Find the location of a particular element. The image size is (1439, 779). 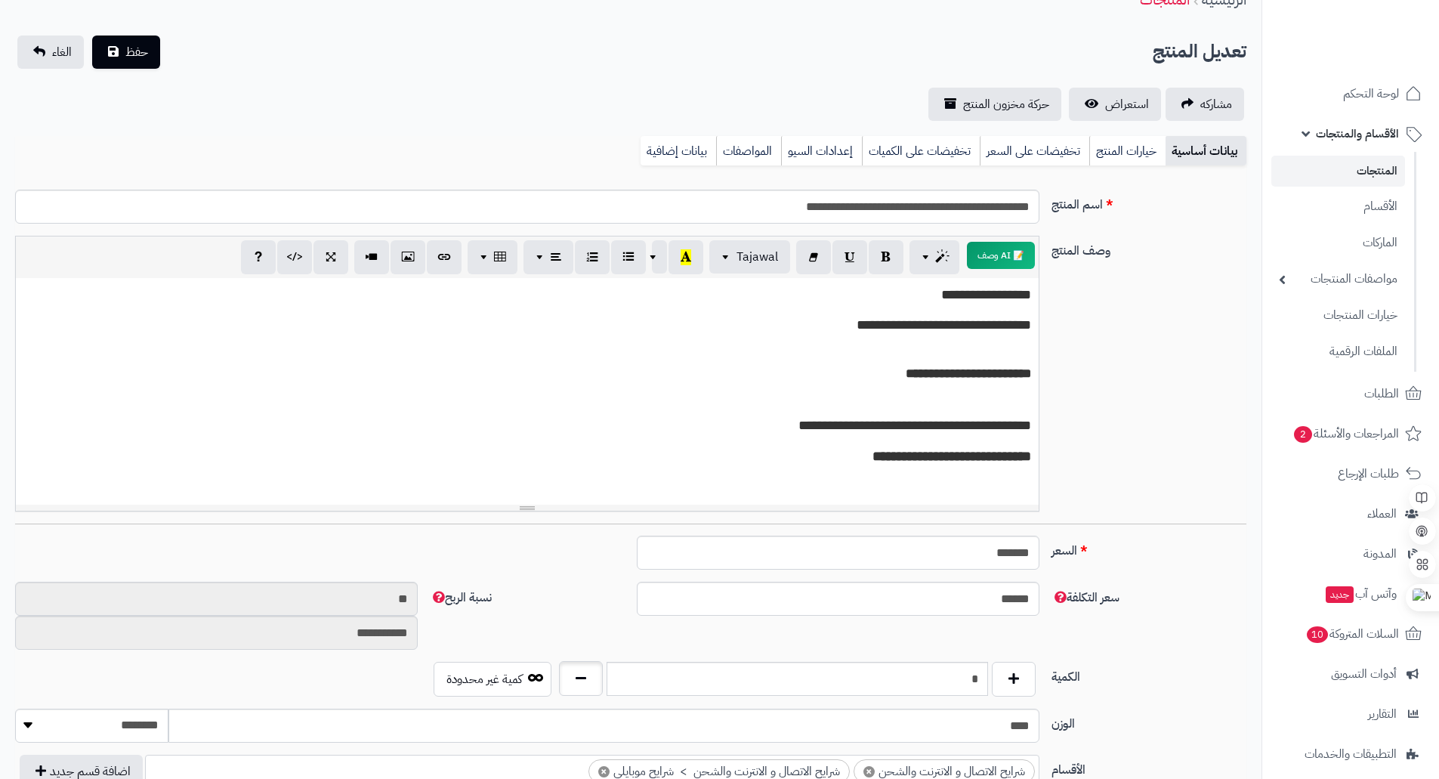

button: Tajawal is located at coordinates (749, 257).